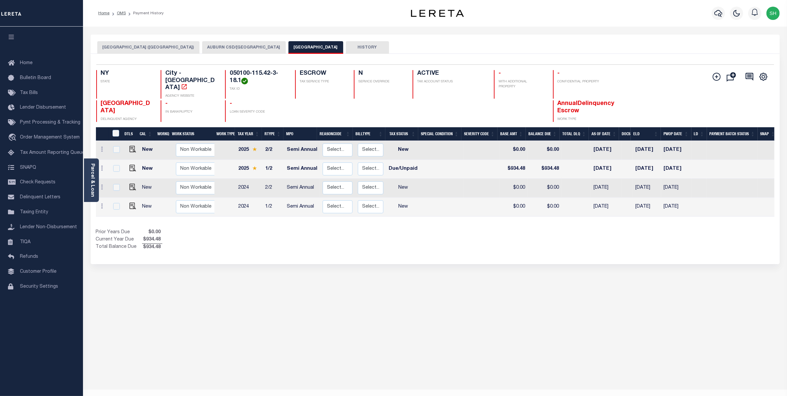  Describe the element at coordinates (26, 63) in the screenshot. I see `span: Home` at that location.